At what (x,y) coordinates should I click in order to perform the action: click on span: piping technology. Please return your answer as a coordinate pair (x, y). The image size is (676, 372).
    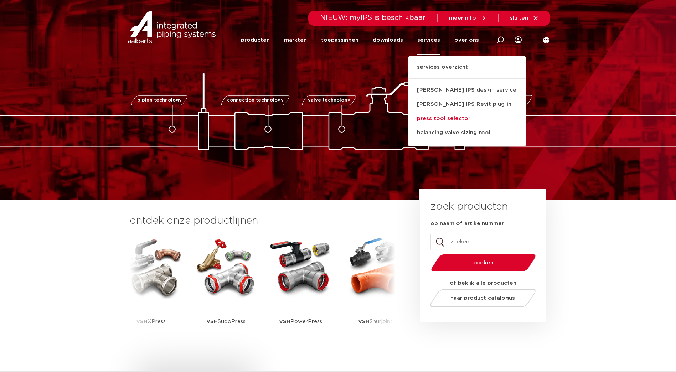
    Looking at the image, I should click on (159, 100).